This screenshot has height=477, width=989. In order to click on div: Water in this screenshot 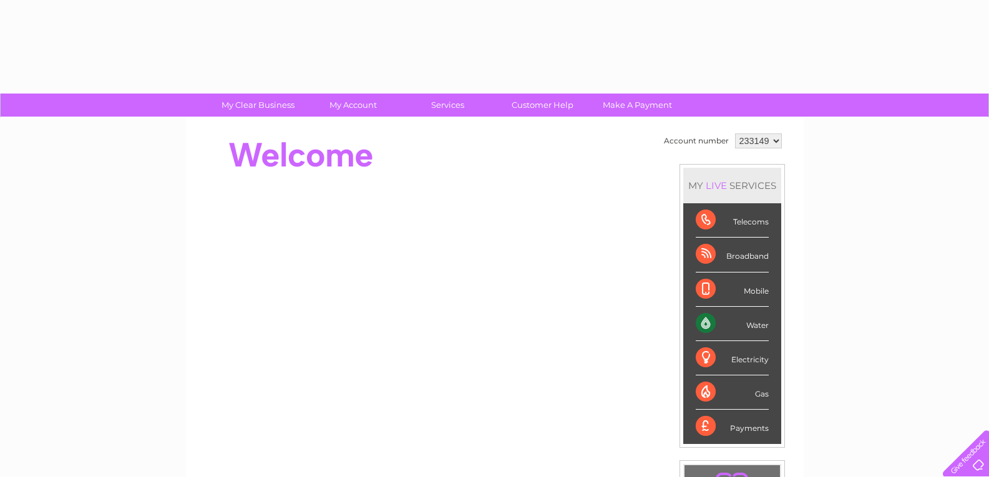, I will do `click(732, 324)`.